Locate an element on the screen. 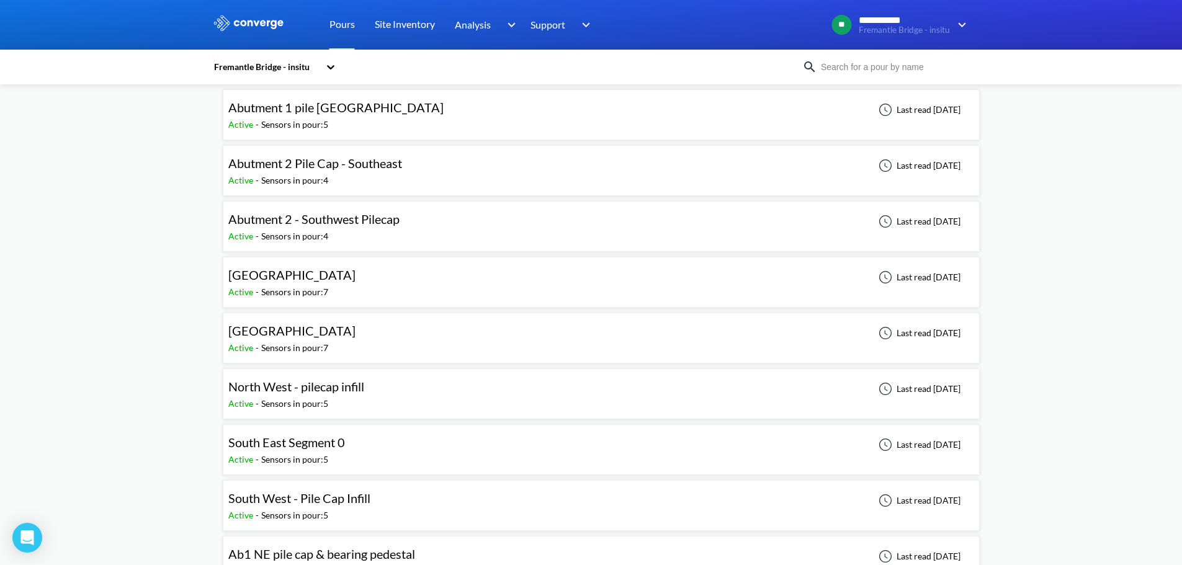  span: South West - Pile Cap Infill is located at coordinates (299, 498).